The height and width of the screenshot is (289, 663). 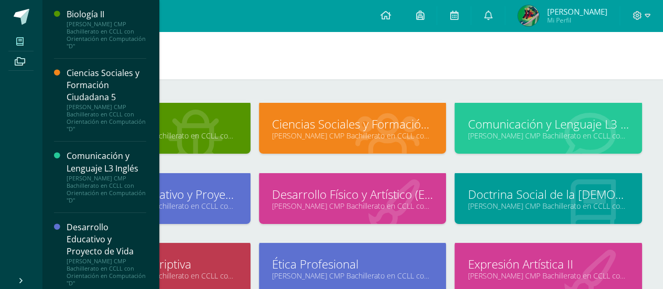 What do you see at coordinates (577, 20) in the screenshot?
I see `span: Mi Perfil` at bounding box center [577, 20].